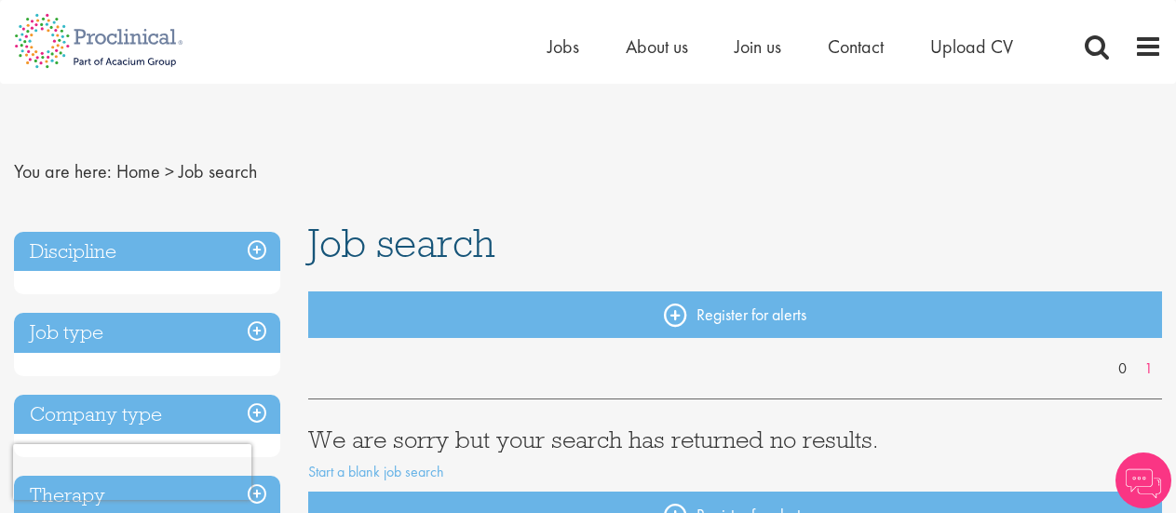  Describe the element at coordinates (563, 47) in the screenshot. I see `span: Jobs` at that location.